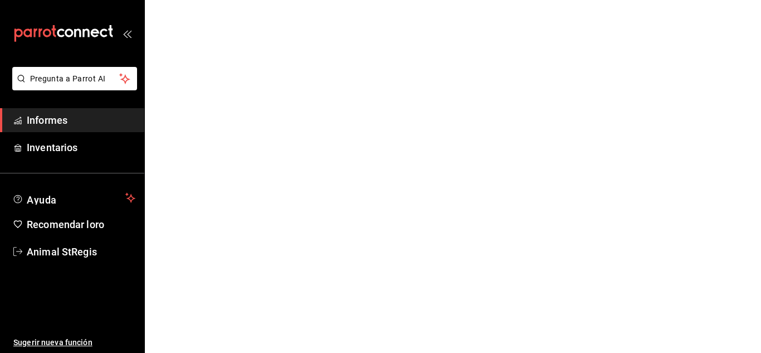  What do you see at coordinates (42, 199) in the screenshot?
I see `font: Ayuda` at bounding box center [42, 199].